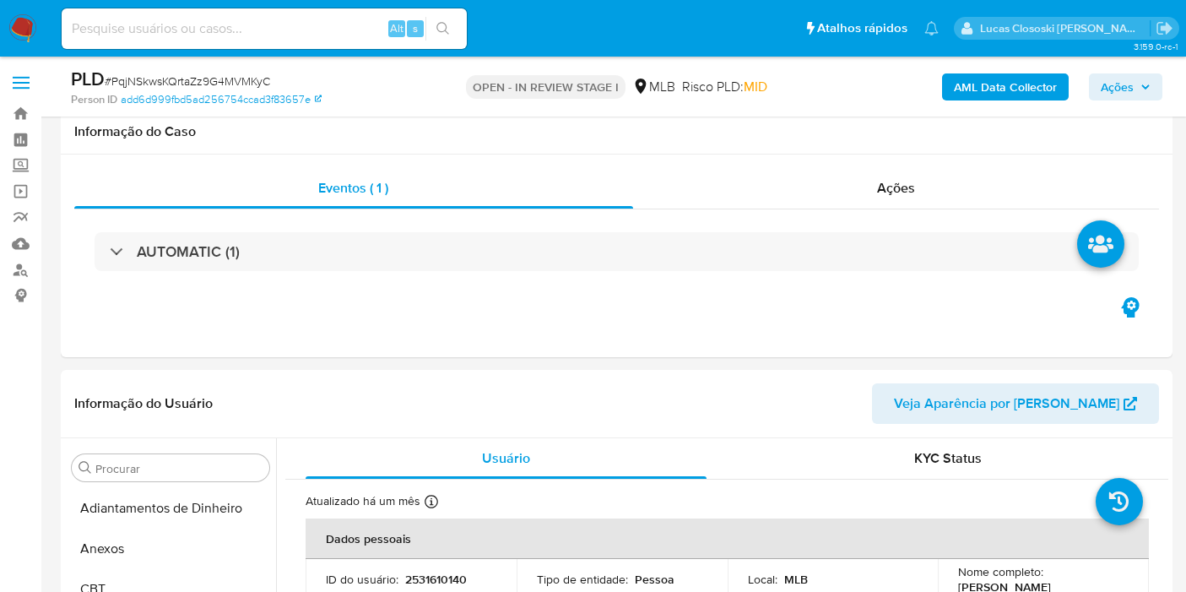 This screenshot has width=1186, height=592. I want to click on a: Notificações, so click(931, 28).